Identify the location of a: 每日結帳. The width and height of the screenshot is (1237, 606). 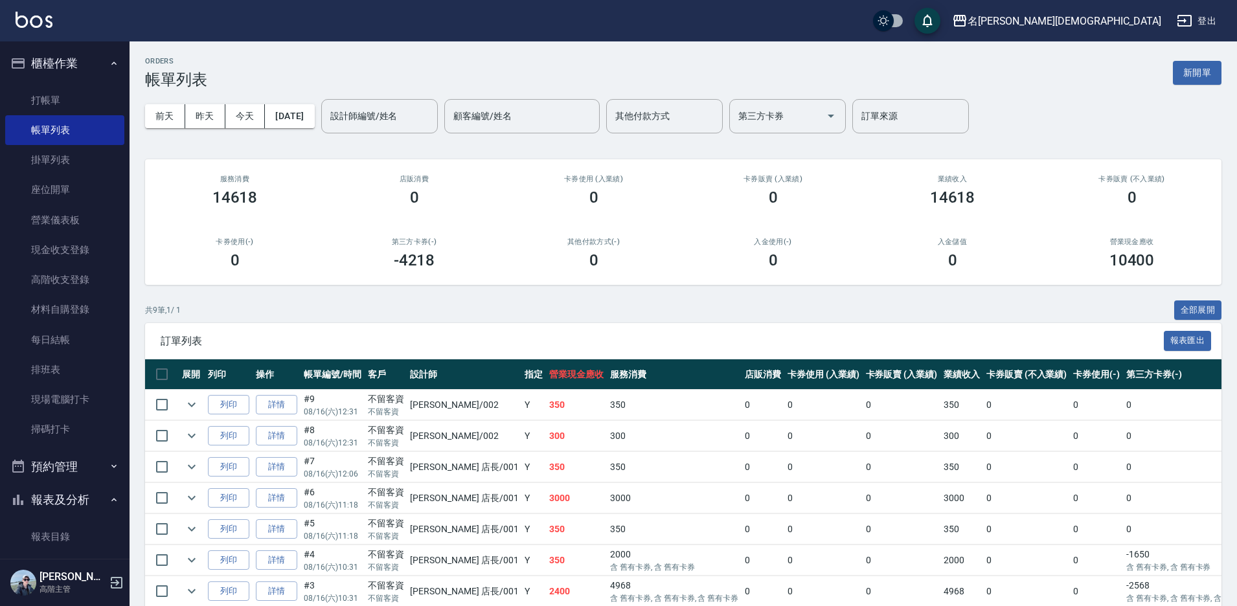
(65, 340).